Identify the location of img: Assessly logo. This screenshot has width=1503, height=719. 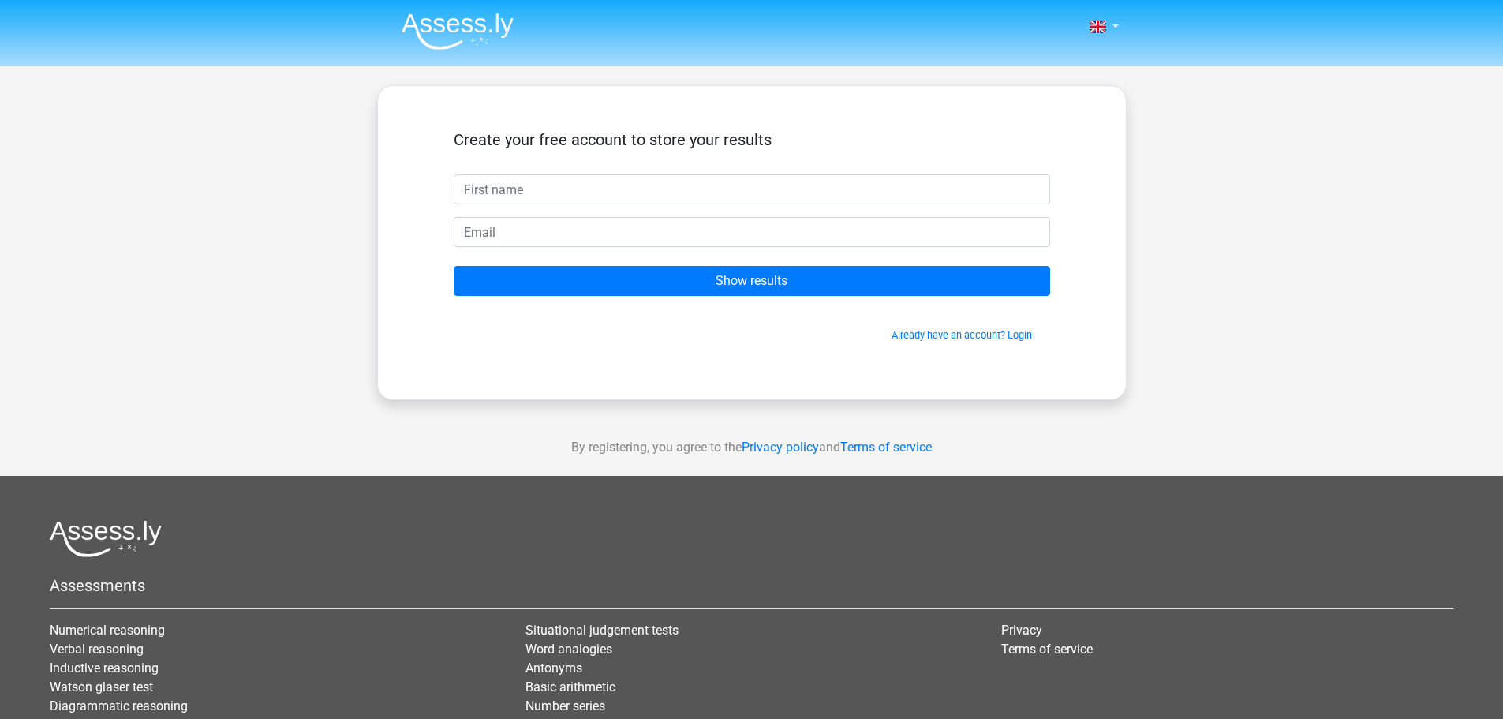
(106, 538).